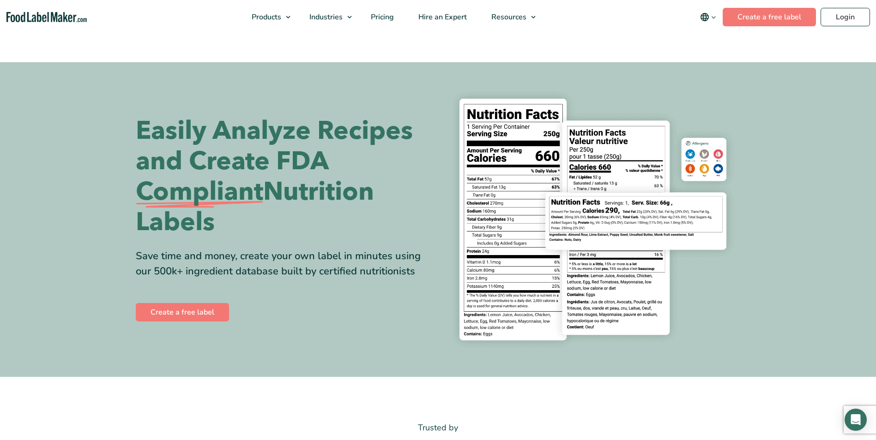 The height and width of the screenshot is (440, 876). I want to click on span: Industries, so click(325, 17).